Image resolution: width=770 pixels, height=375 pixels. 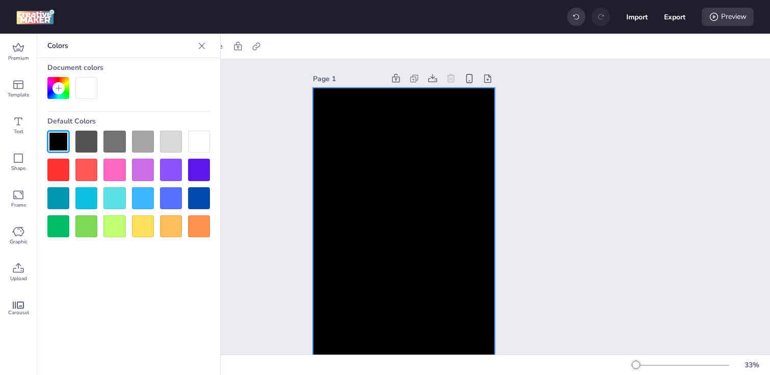 I want to click on div: 33 %, so click(x=752, y=365).